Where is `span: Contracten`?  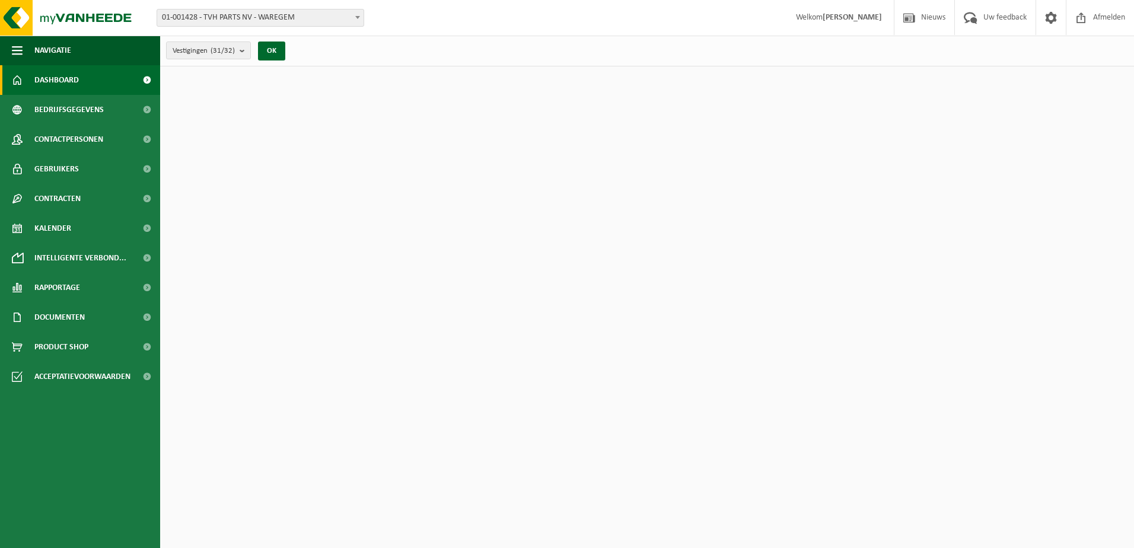
span: Contracten is located at coordinates (58, 199).